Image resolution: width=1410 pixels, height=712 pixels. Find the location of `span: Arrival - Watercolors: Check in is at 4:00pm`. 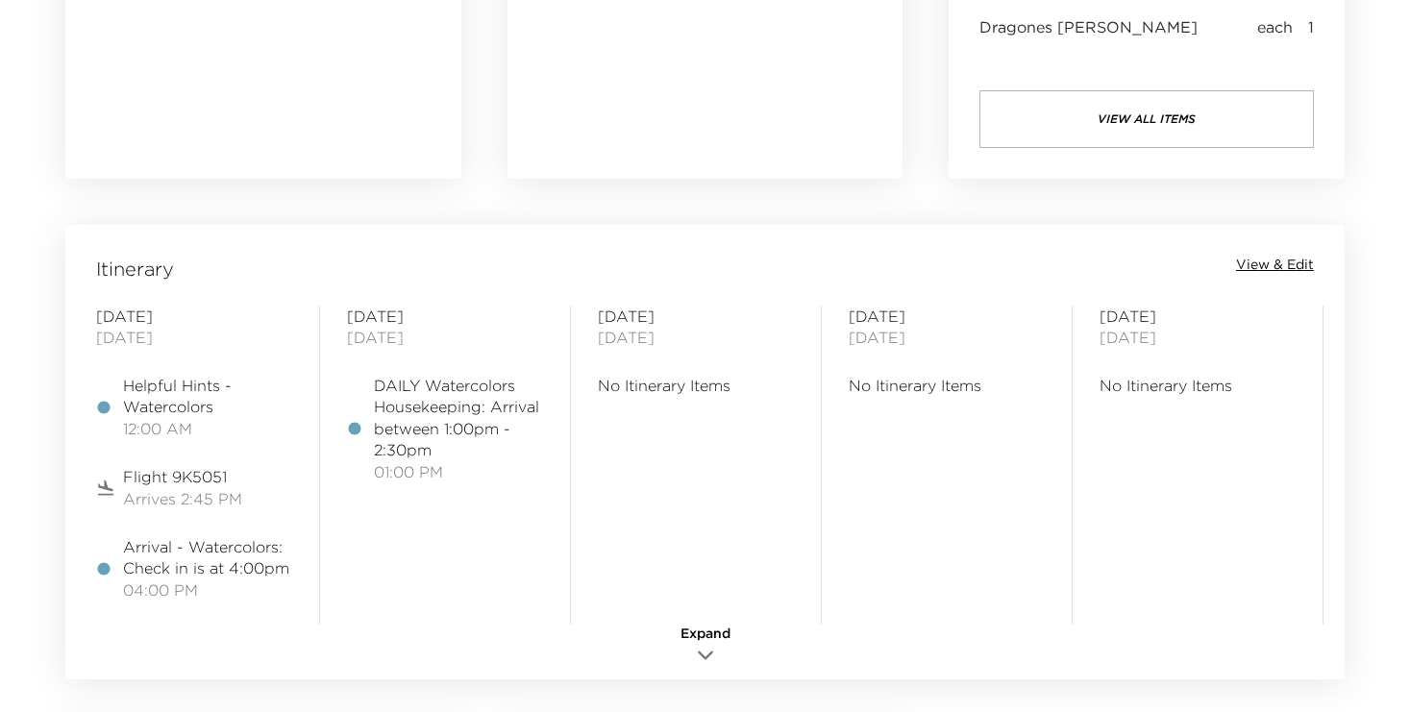

span: Arrival - Watercolors: Check in is at 4:00pm is located at coordinates (208, 558).